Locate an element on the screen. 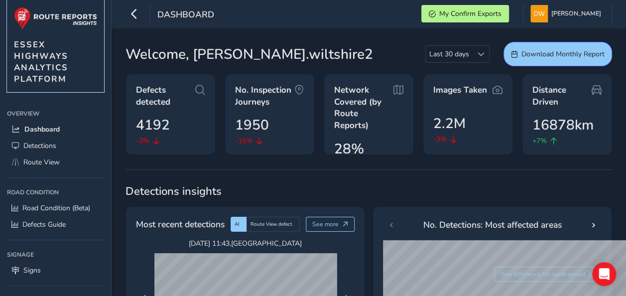 The image size is (626, 296). span: Defects detected is located at coordinates (165, 96).